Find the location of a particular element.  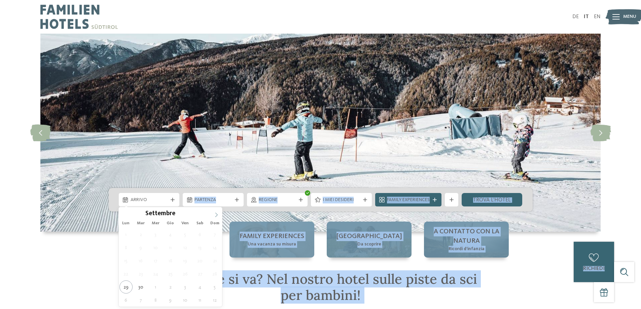

span: Ottobre 1, 2025 is located at coordinates (155, 287).